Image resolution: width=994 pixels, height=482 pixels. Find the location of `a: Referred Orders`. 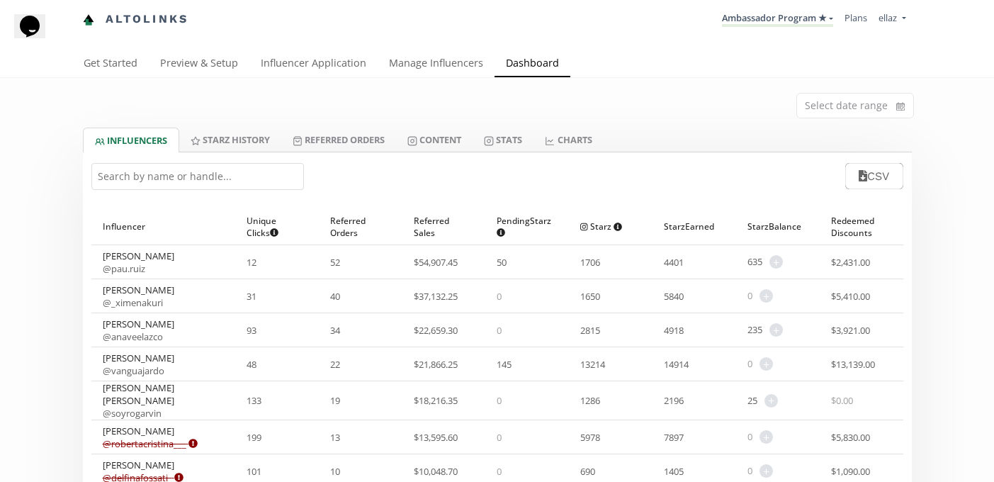

a: Referred Orders is located at coordinates (339, 140).